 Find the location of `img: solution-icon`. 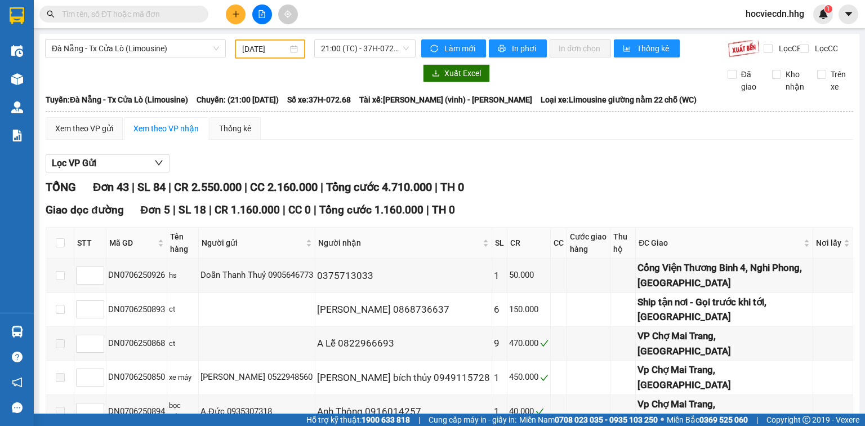

img: solution-icon is located at coordinates (17, 135).